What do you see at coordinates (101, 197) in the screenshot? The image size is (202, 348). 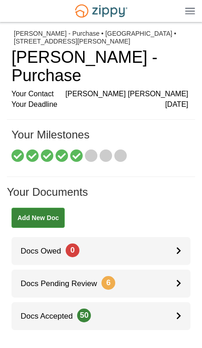 I see `h1: Your Documents` at bounding box center [101, 197].